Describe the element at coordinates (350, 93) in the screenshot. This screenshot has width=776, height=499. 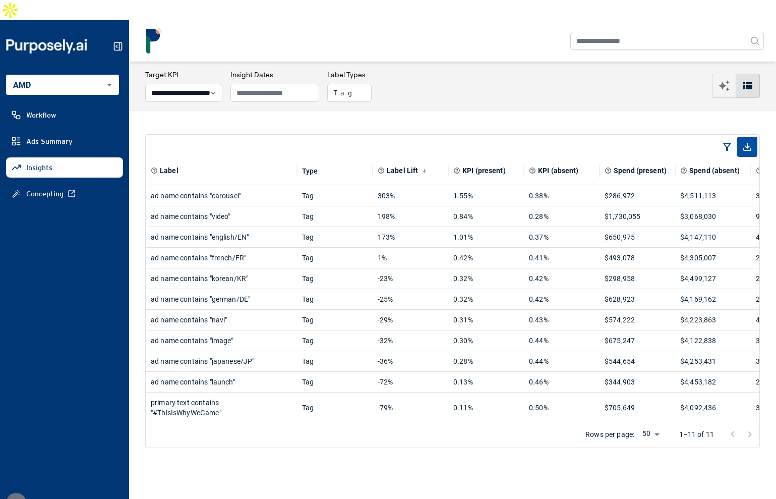
I see `button: Tag` at that location.